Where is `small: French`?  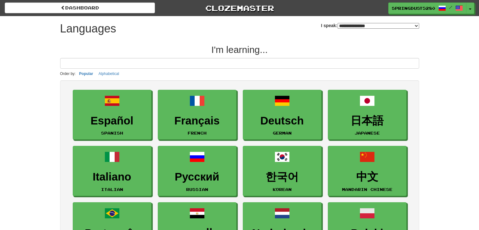 small: French is located at coordinates (197, 133).